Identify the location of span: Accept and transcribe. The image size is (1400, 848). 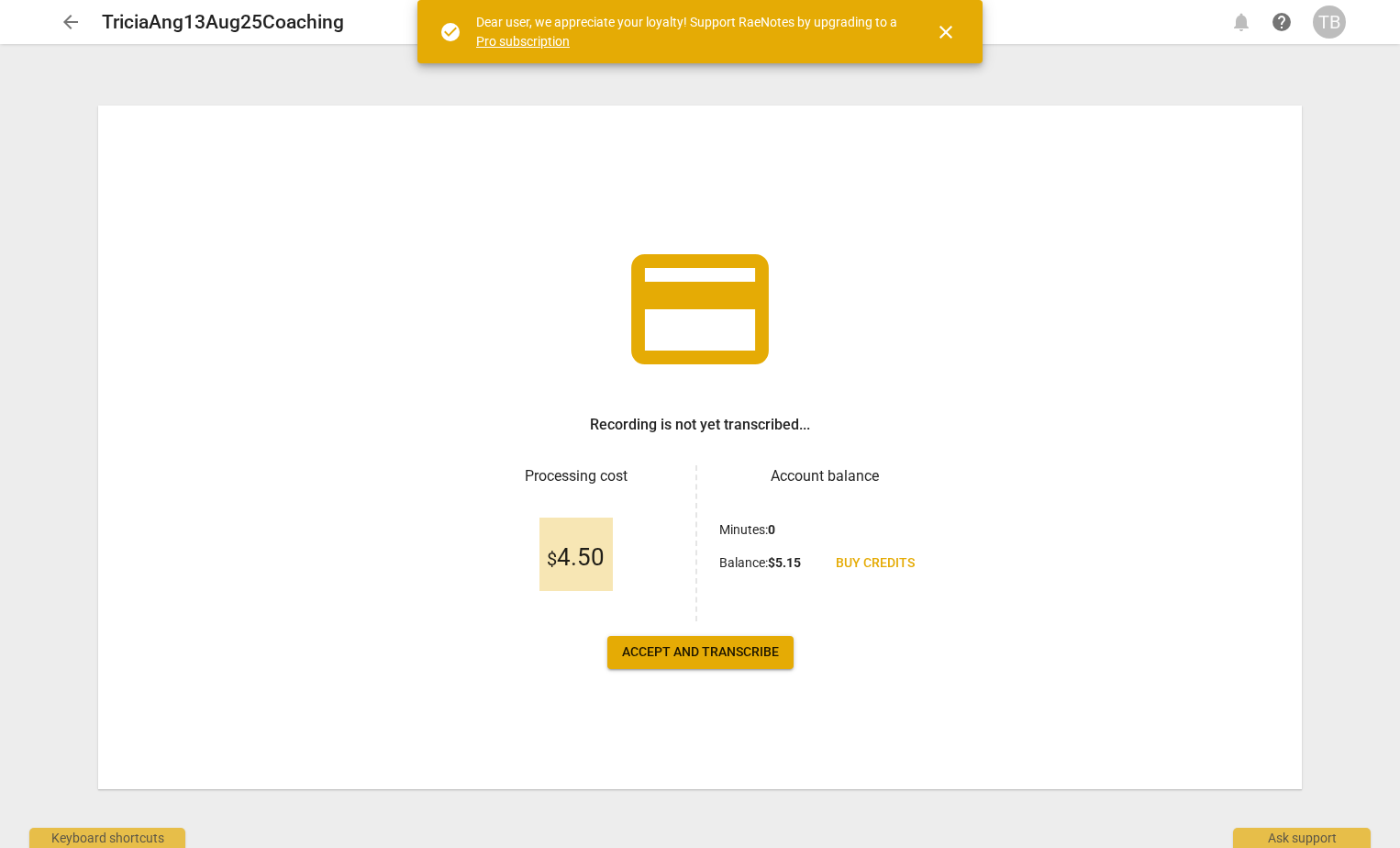
(700, 652).